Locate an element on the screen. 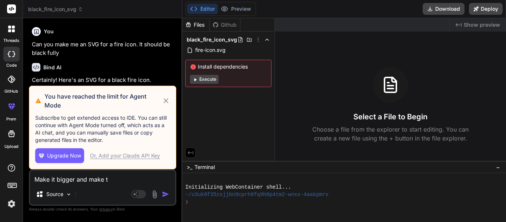 The height and width of the screenshot is (222, 506). span: Initializing WebContainer shell... is located at coordinates (238, 187).